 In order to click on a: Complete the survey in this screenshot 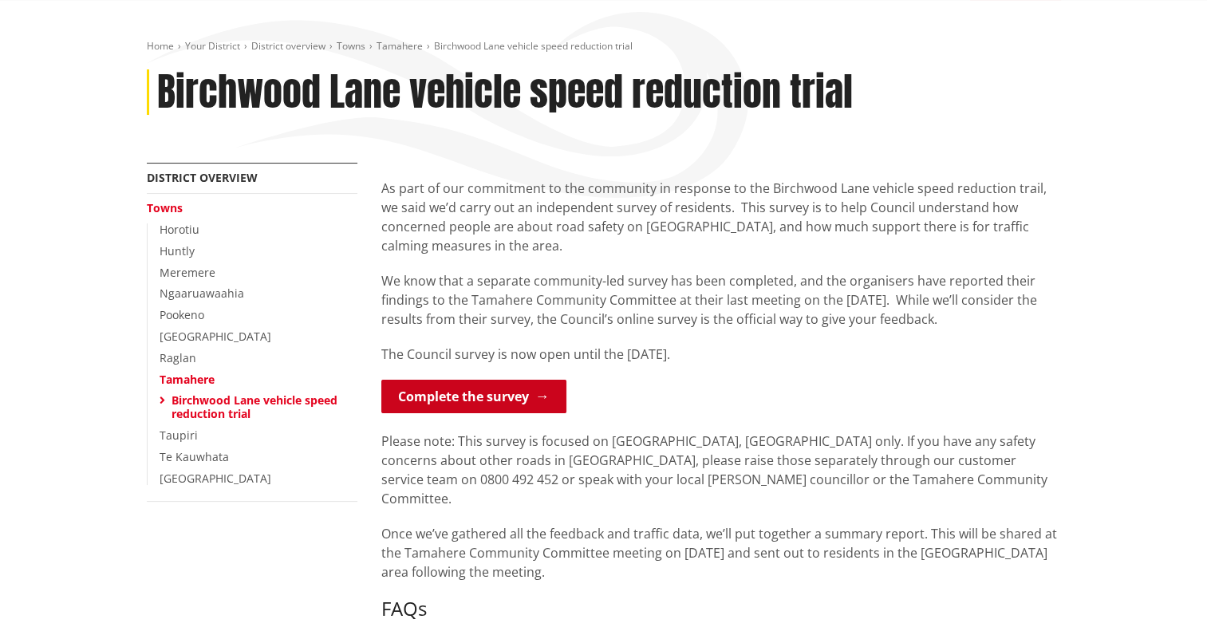, I will do `click(474, 397)`.